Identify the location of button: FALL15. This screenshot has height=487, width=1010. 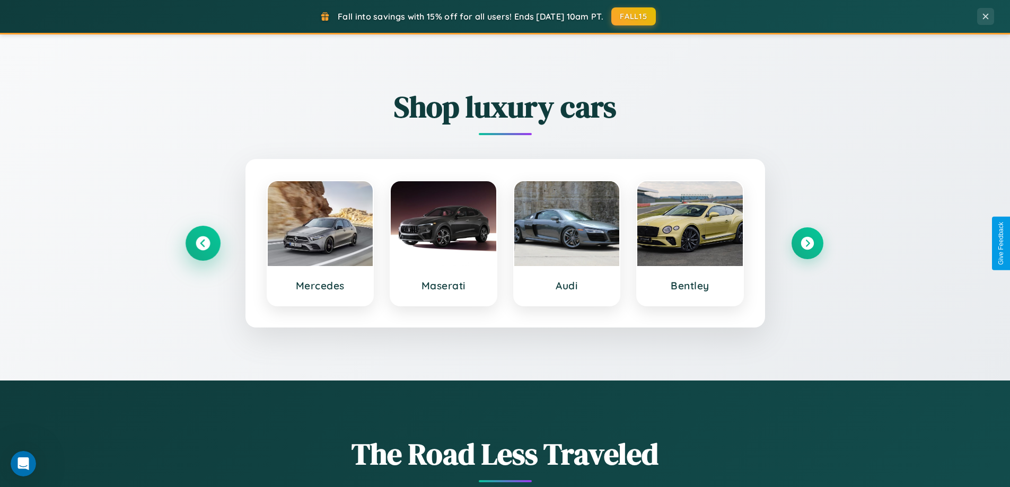
(634, 16).